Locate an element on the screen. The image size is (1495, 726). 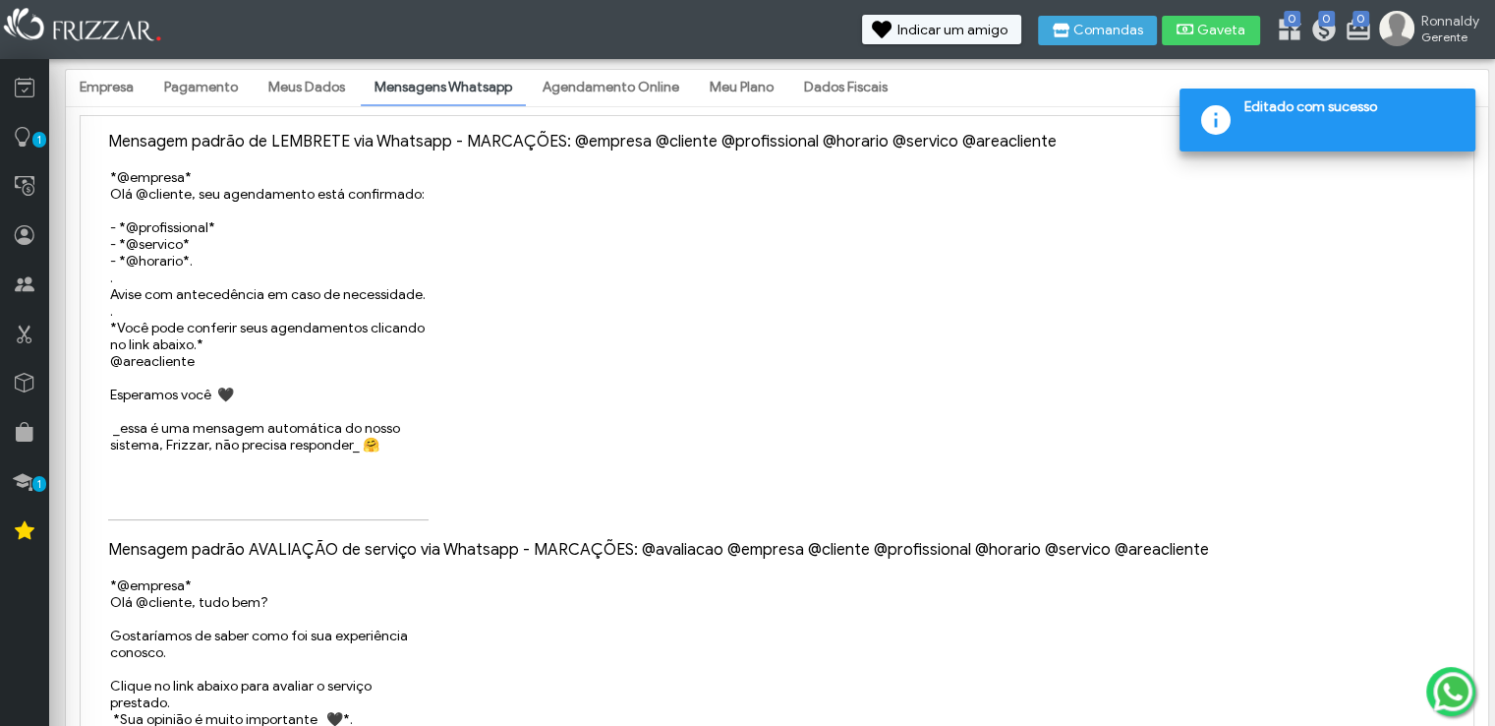
a: Meus Dados is located at coordinates (307, 88).